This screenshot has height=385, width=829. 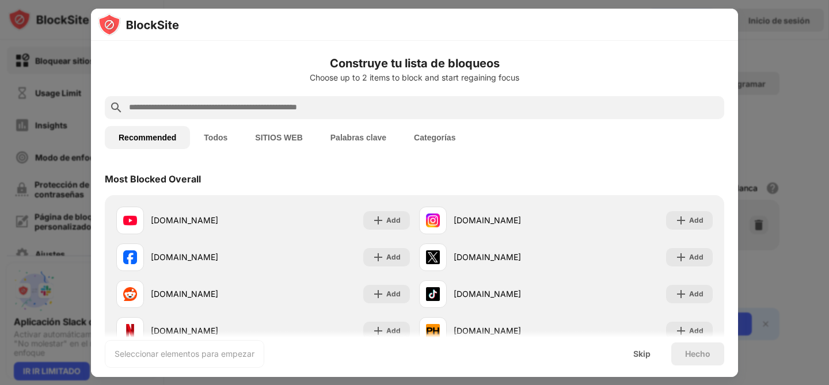 What do you see at coordinates (358, 138) in the screenshot?
I see `button: Palabras clave` at bounding box center [358, 138].